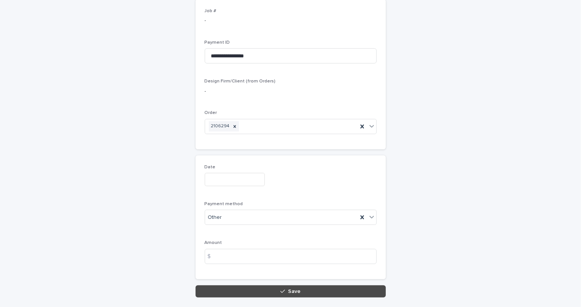 The width and height of the screenshot is (581, 307). Describe the element at coordinates (211, 113) in the screenshot. I see `span: Order` at that location.